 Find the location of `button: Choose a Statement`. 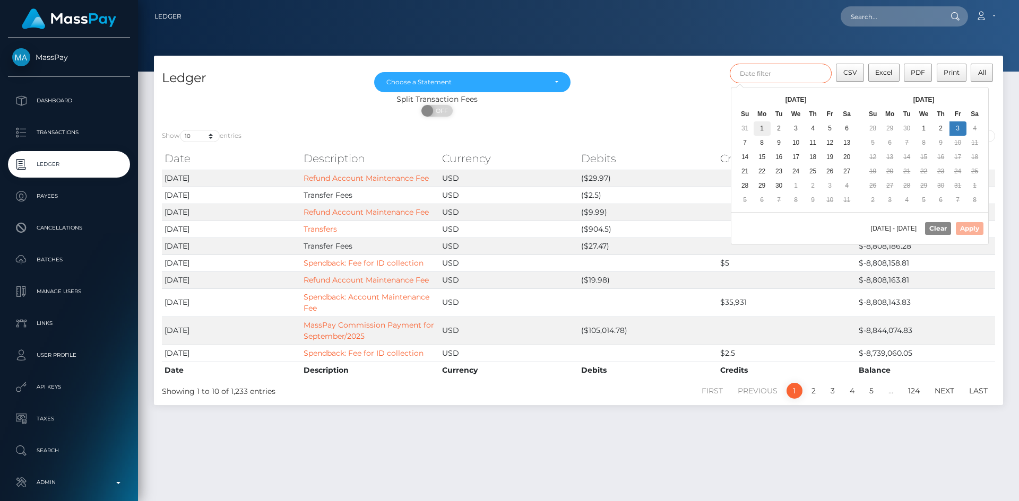

button: Choose a Statement is located at coordinates (472, 82).